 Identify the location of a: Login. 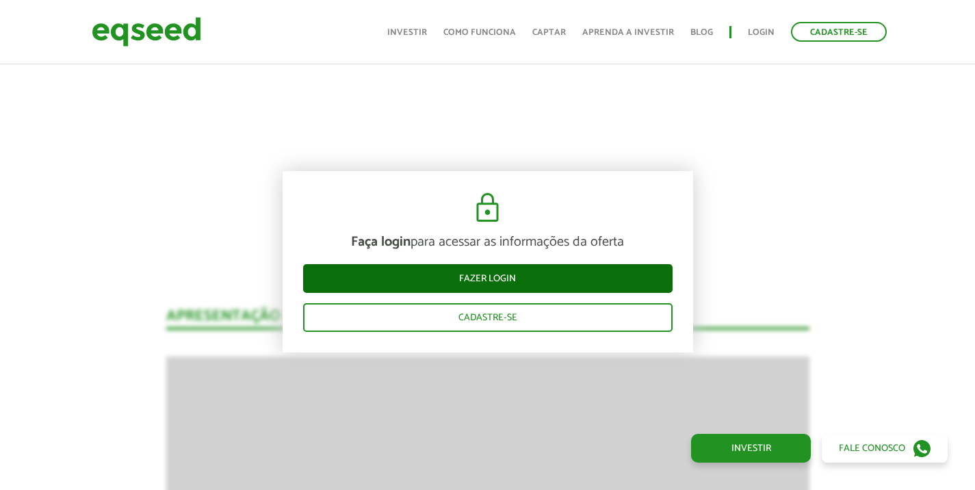
(761, 32).